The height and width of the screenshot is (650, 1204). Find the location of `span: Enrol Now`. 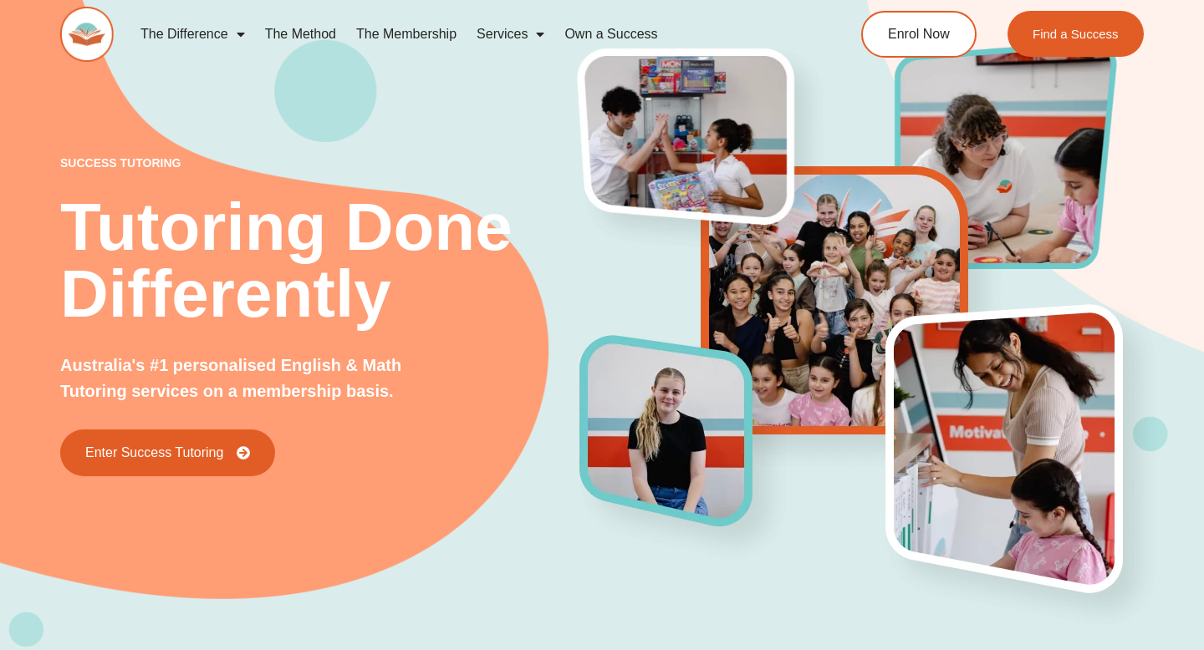

span: Enrol Now is located at coordinates (919, 34).